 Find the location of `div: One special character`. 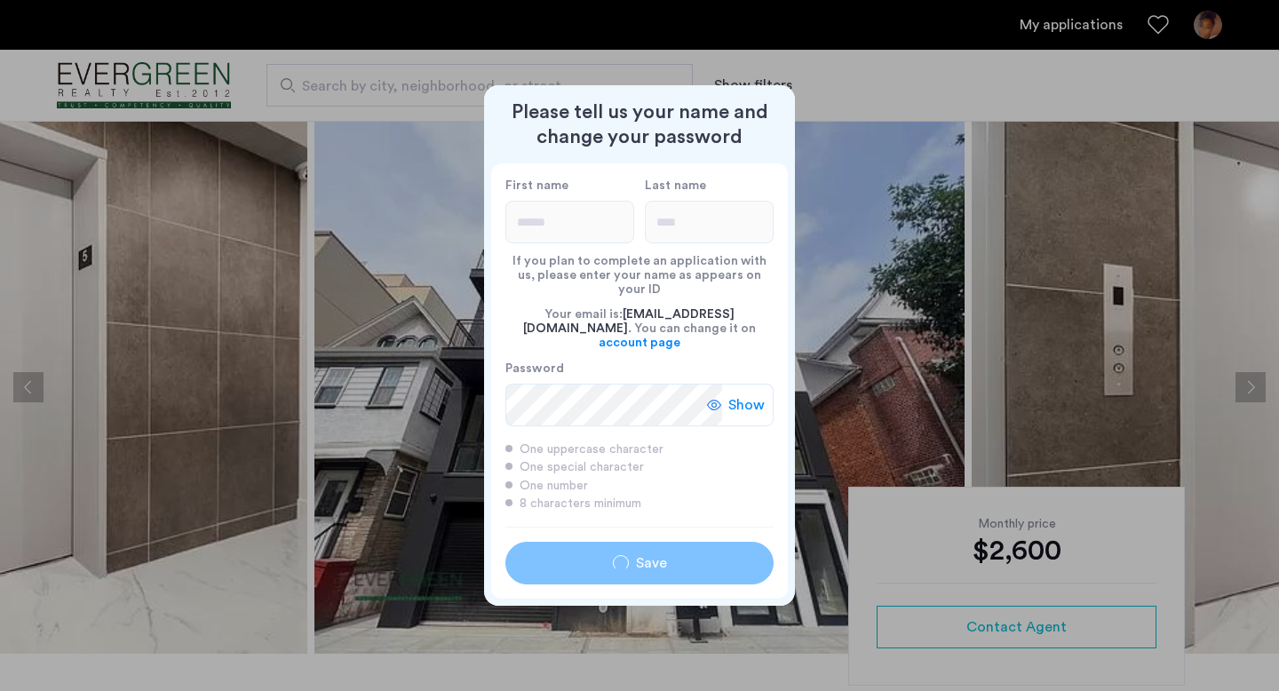

div: One special character is located at coordinates (639, 467).